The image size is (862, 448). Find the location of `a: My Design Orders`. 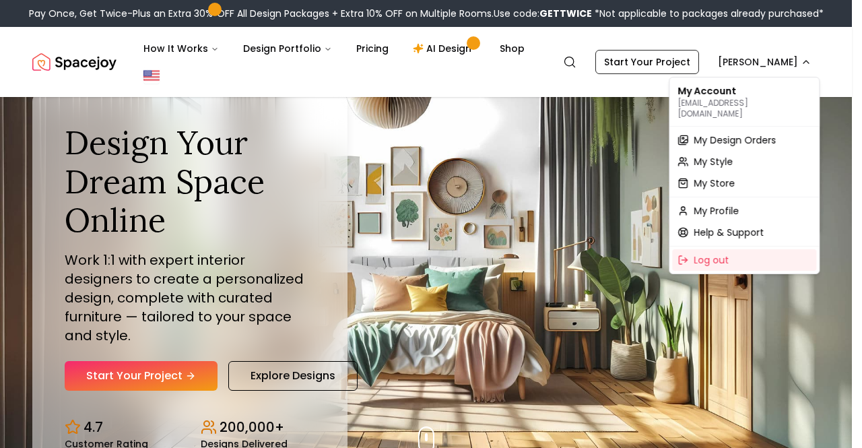

a: My Design Orders is located at coordinates (745, 140).